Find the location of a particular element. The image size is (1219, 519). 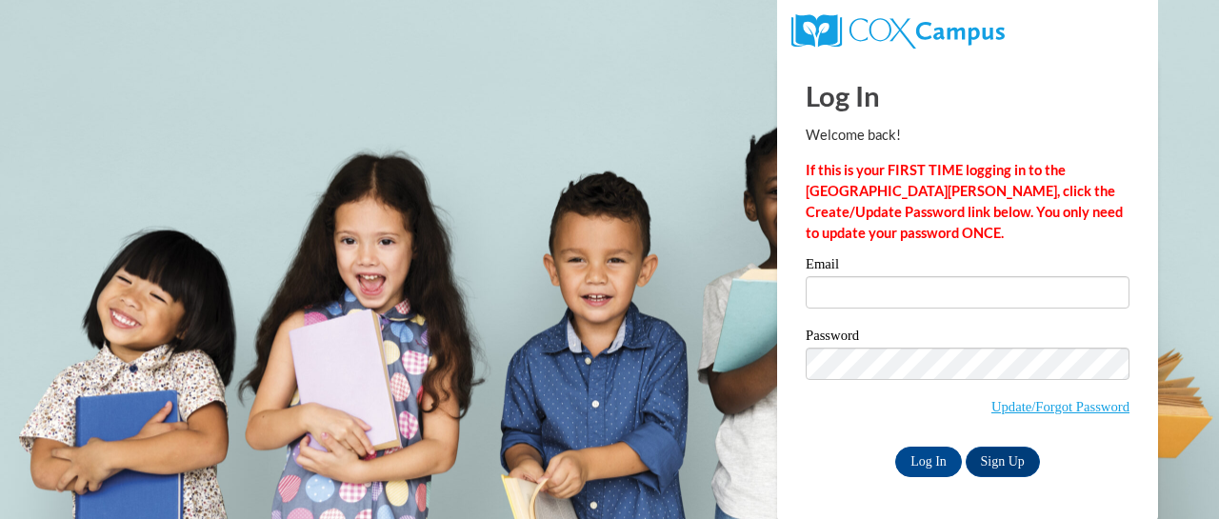

label: Password is located at coordinates (967, 338).